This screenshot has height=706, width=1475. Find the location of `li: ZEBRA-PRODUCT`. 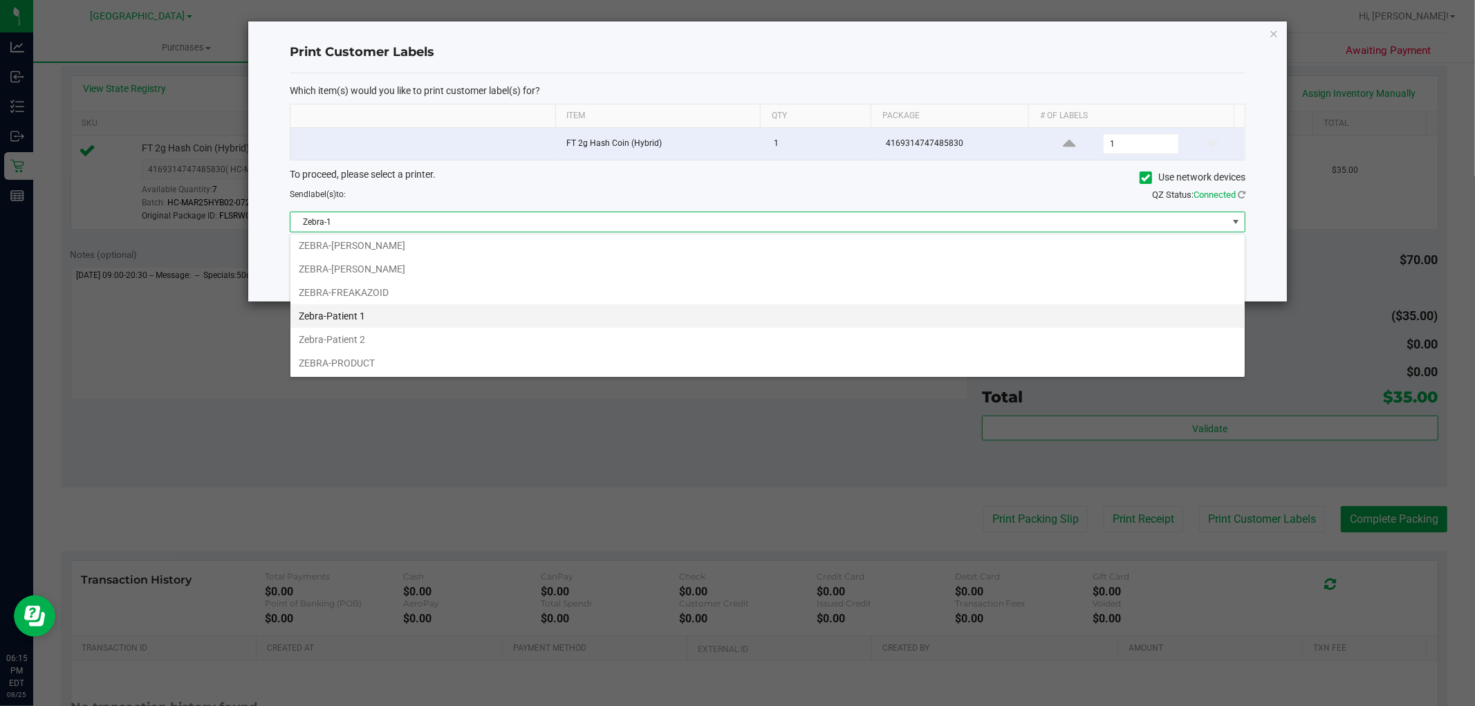

li: ZEBRA-PRODUCT is located at coordinates (768, 363).